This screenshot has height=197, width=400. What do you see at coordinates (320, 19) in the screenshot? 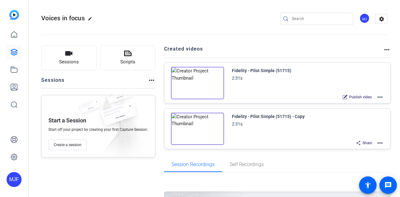
I see `input: Search` at bounding box center [320, 19].